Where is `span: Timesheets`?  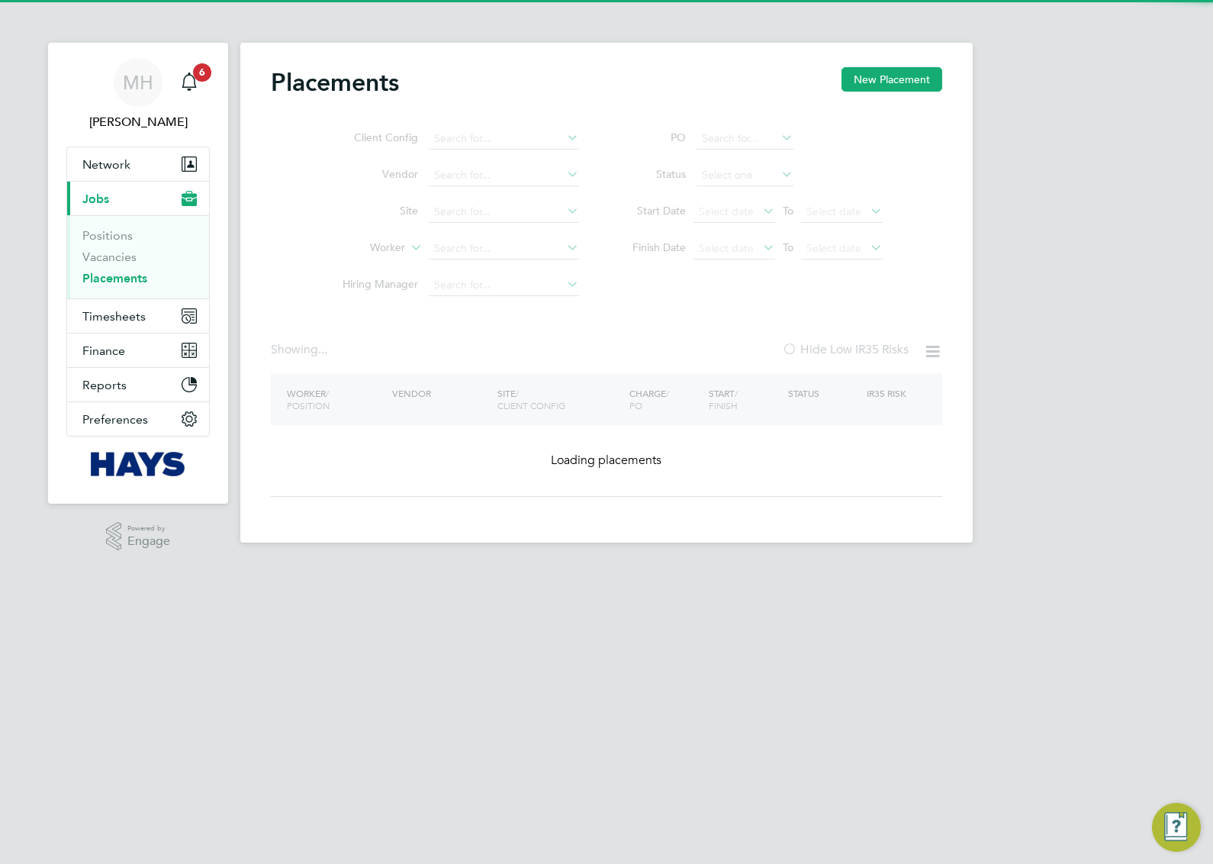
span: Timesheets is located at coordinates (114, 316).